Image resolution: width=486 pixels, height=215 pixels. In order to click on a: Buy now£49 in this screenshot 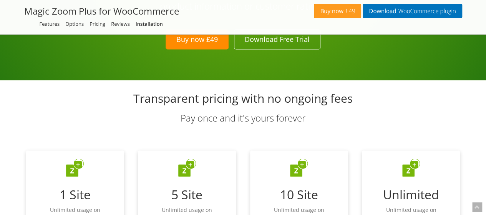, I will do `click(337, 11)`.